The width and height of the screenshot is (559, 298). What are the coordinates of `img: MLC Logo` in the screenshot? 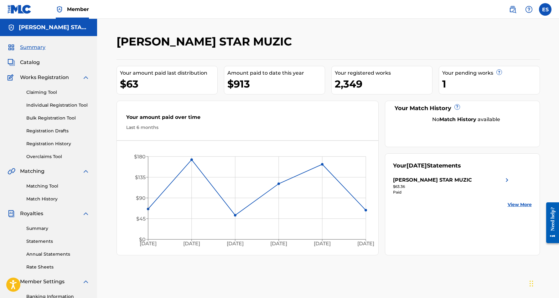 It's located at (19, 9).